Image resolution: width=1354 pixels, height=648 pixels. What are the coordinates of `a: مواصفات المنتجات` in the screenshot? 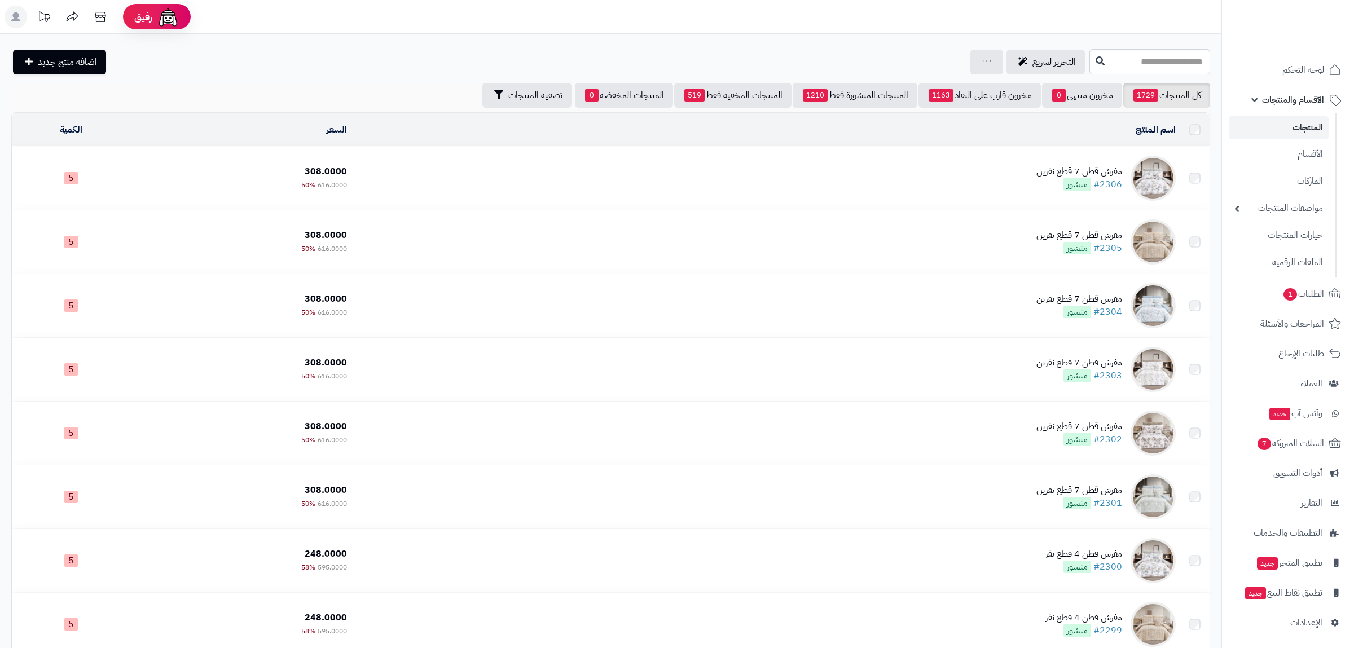 It's located at (1278, 208).